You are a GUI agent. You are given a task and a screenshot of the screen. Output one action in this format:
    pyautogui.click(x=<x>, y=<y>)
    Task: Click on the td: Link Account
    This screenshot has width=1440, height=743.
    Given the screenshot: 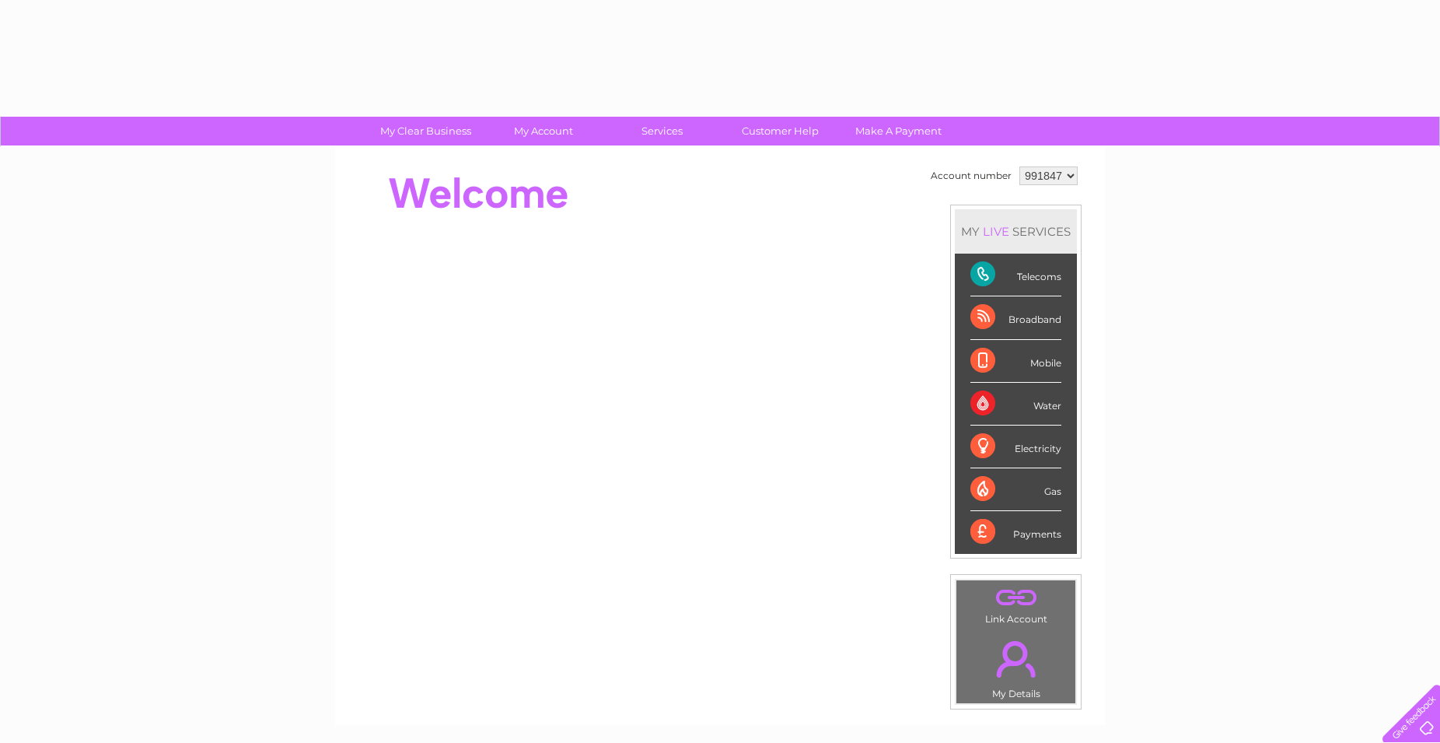 What is the action you would take?
    pyautogui.click(x=1015, y=603)
    